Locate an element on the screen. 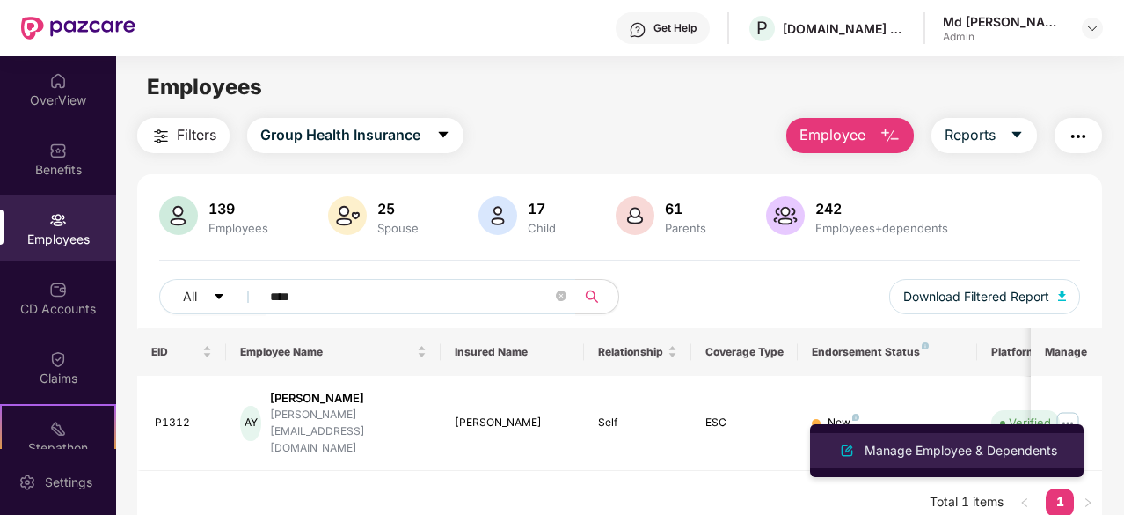 Image resolution: width=1124 pixels, height=515 pixels. button: search is located at coordinates (597, 296).